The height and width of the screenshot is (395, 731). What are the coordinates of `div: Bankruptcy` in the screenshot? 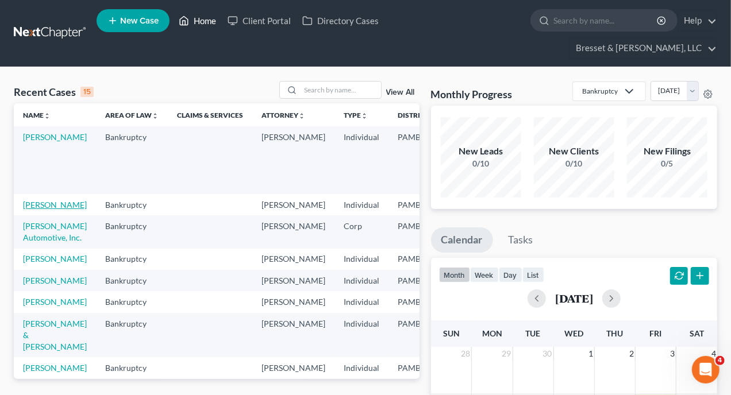 It's located at (600, 91).